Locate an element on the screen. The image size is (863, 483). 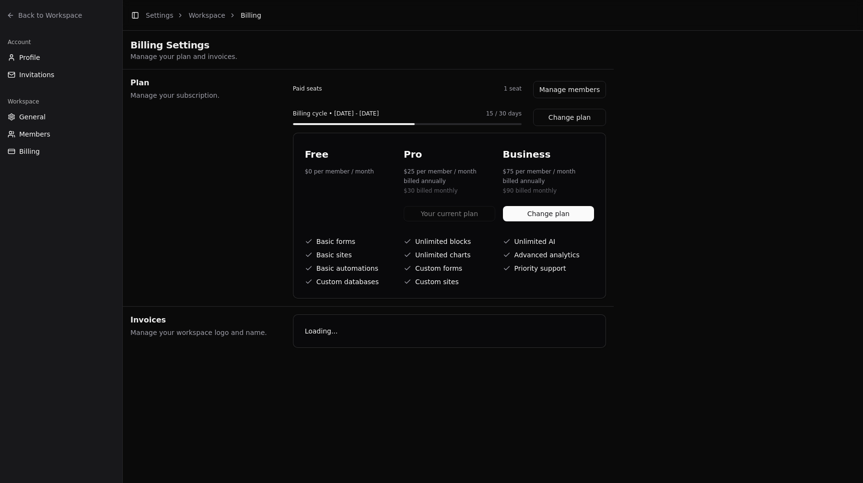
p: 15 / 30 days is located at coordinates (504, 114).